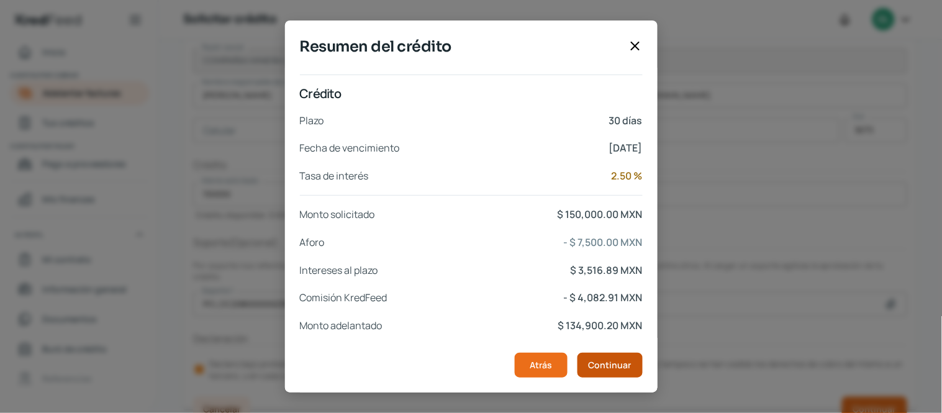 The height and width of the screenshot is (413, 942). Describe the element at coordinates (312, 120) in the screenshot. I see `p: Plazo` at that location.